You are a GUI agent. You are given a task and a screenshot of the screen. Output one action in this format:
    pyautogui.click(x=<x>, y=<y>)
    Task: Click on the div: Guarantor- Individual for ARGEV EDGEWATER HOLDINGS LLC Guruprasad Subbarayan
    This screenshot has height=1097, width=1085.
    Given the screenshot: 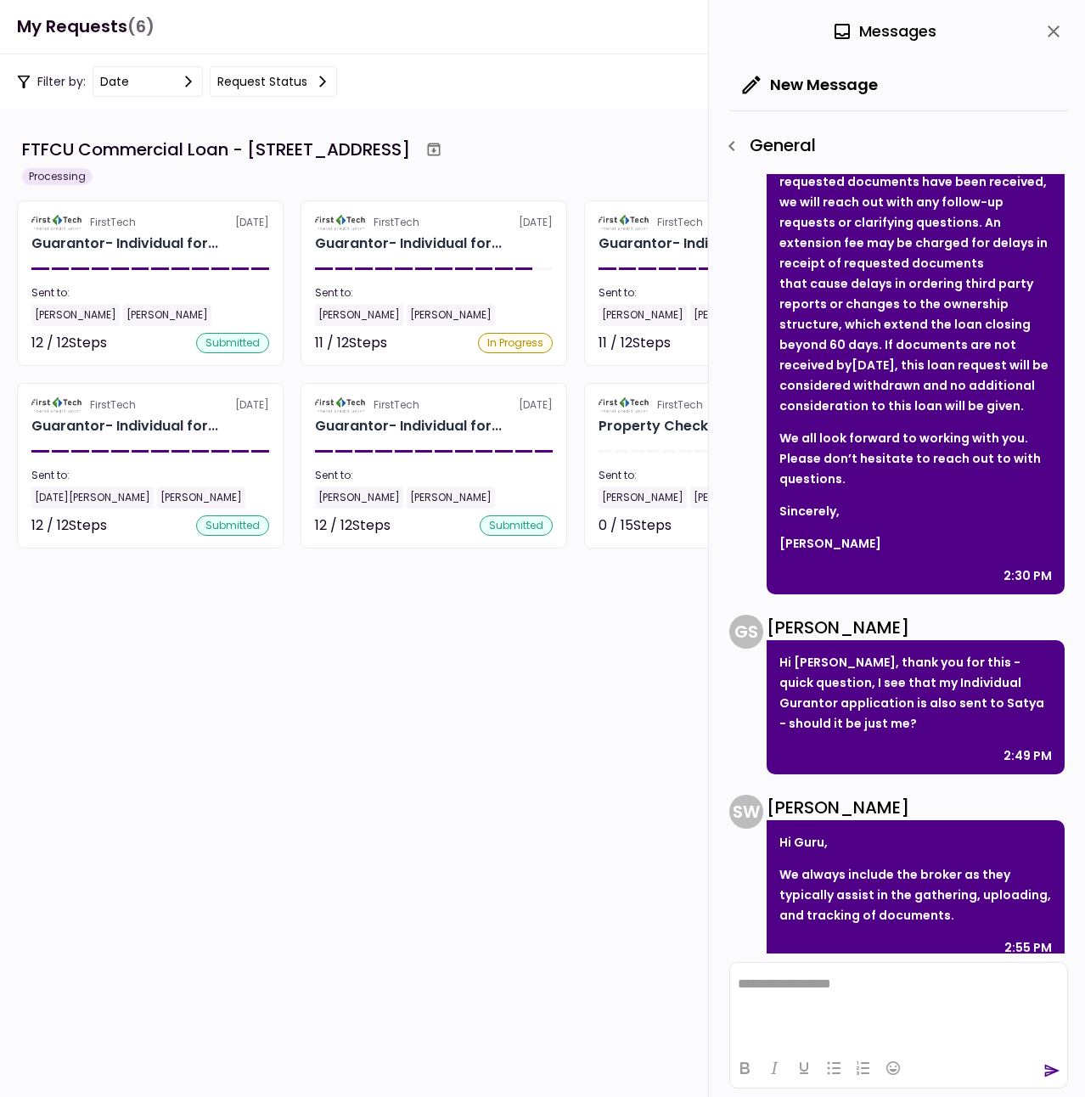 What is the action you would take?
    pyautogui.click(x=408, y=426)
    